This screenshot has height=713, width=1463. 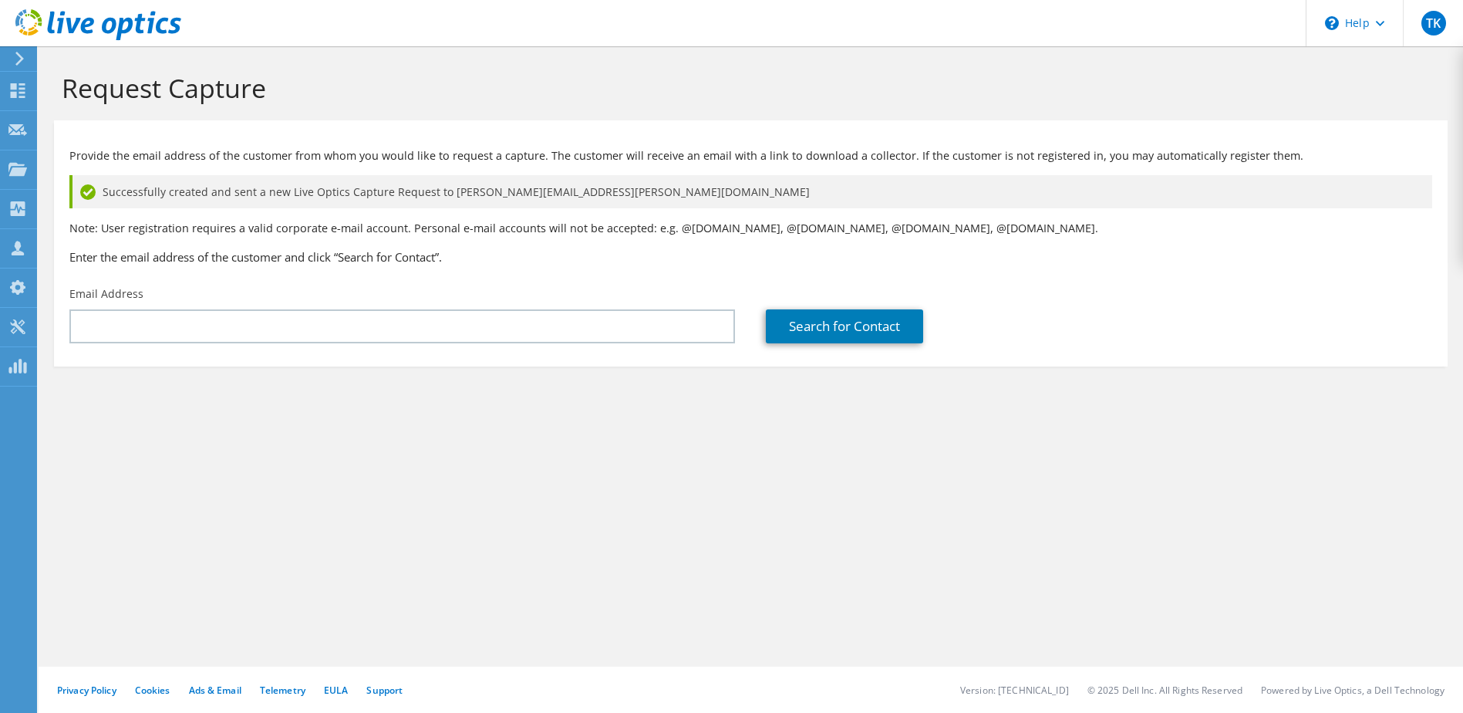 What do you see at coordinates (1353, 690) in the screenshot?
I see `li: Powered by Live Optics, a Dell Technology` at bounding box center [1353, 690].